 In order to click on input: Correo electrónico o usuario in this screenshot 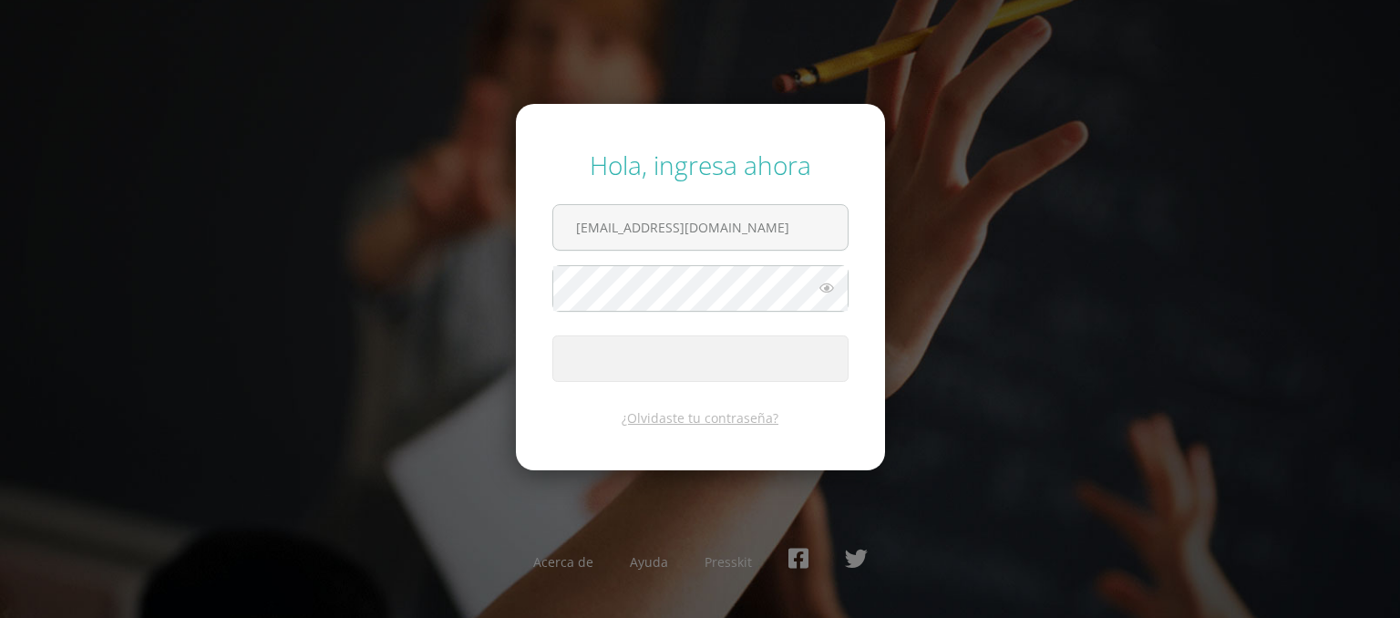, I will do `click(700, 227)`.